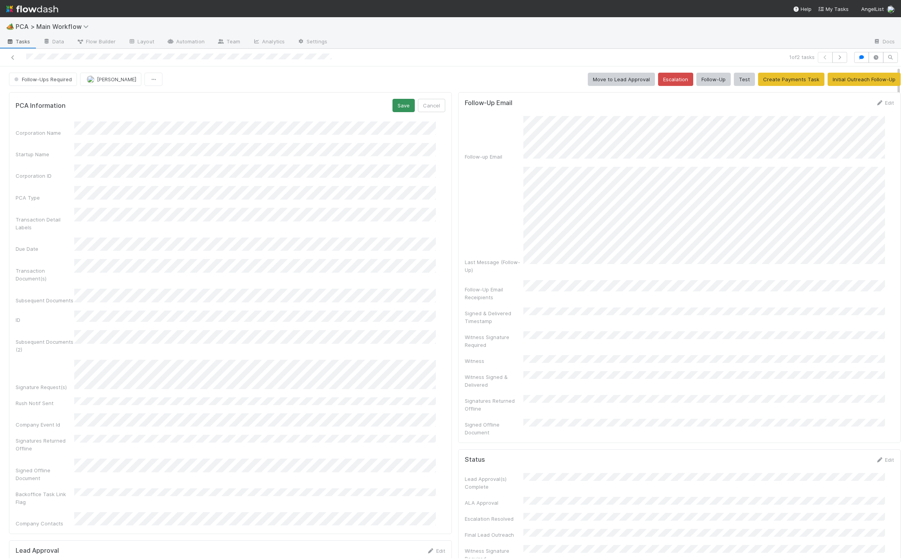 The height and width of the screenshot is (559, 901). I want to click on span: Flow Builder, so click(96, 41).